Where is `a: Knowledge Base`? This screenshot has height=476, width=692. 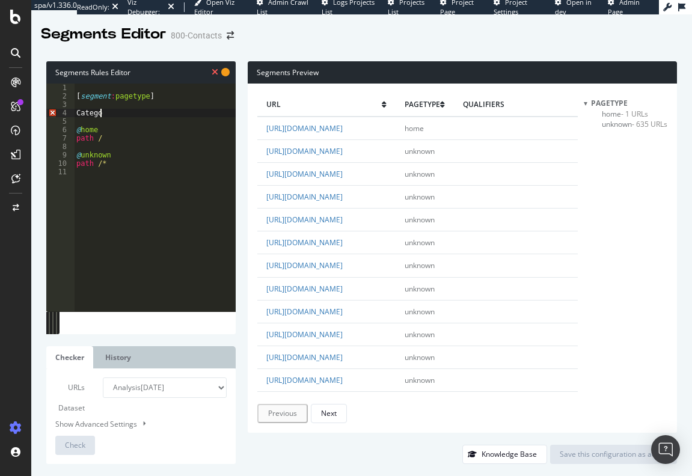 a: Knowledge Base is located at coordinates (505, 454).